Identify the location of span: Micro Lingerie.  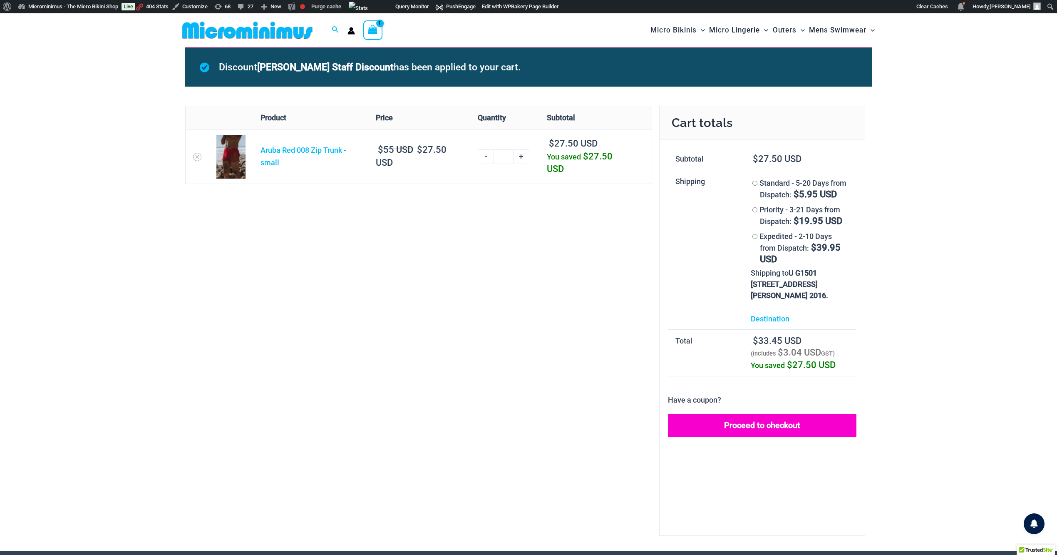
(734, 30).